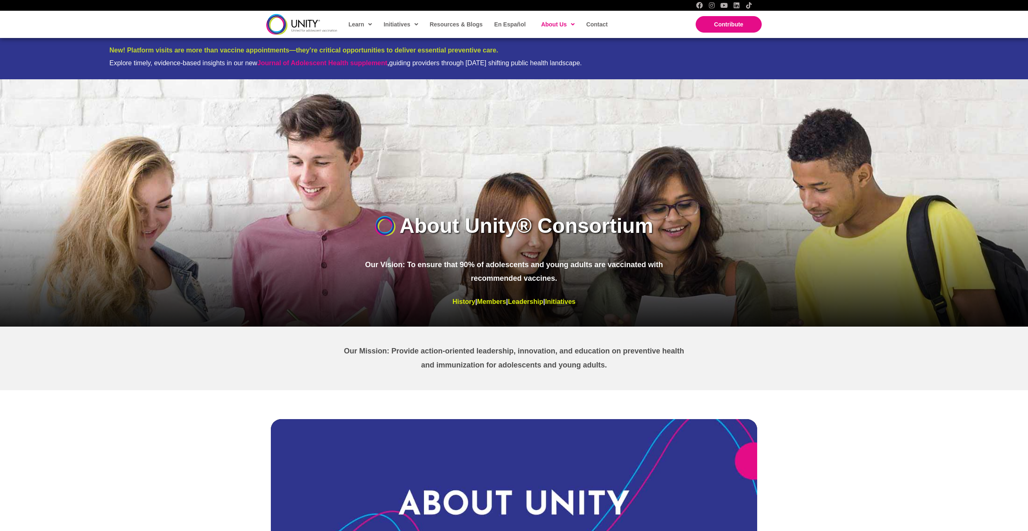 Image resolution: width=1028 pixels, height=531 pixels. What do you see at coordinates (322, 63) in the screenshot?
I see `a: Journal of Adolescent Health supplement` at bounding box center [322, 63].